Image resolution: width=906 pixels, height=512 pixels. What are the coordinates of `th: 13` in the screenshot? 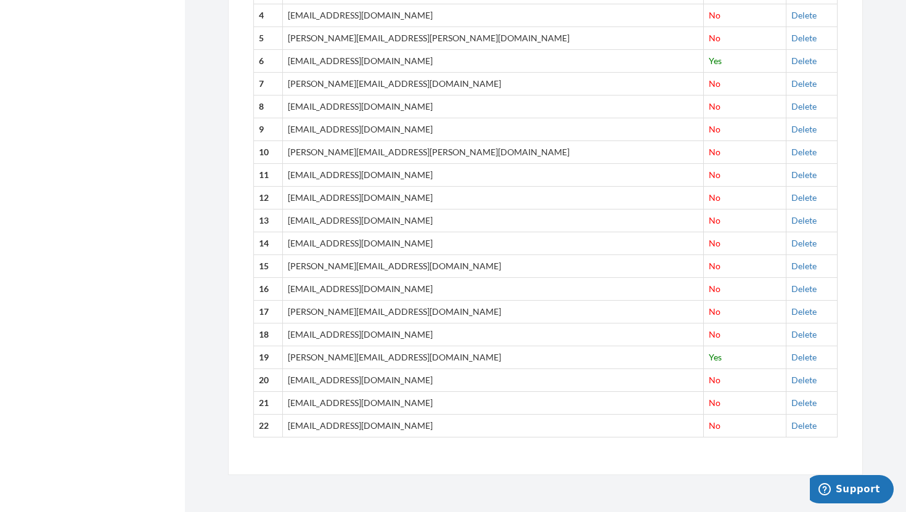 It's located at (268, 221).